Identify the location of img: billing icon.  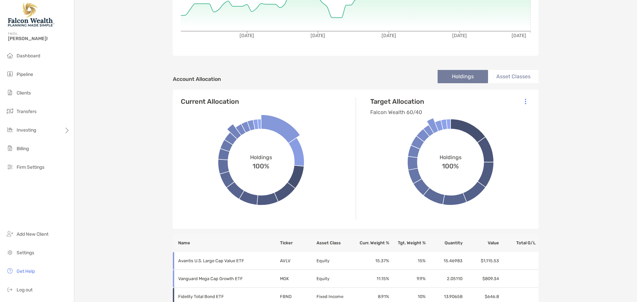
(10, 148).